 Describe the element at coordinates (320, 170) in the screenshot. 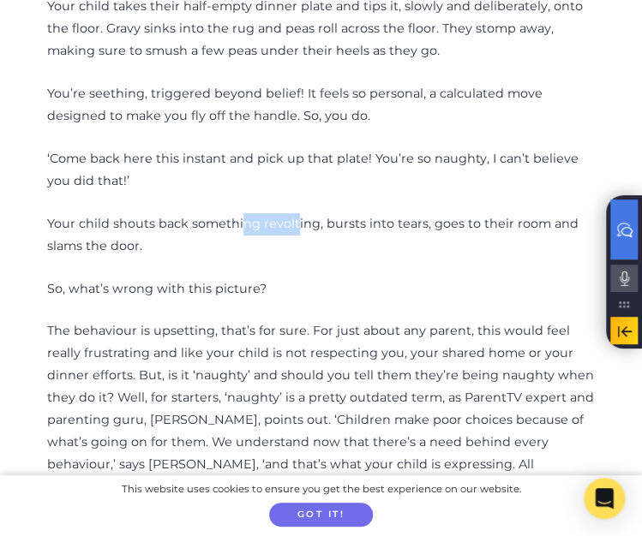

I see `p: ‘Come back here this instant and pick up that plate! You’re so naughty, I can’t believe you did t...` at that location.